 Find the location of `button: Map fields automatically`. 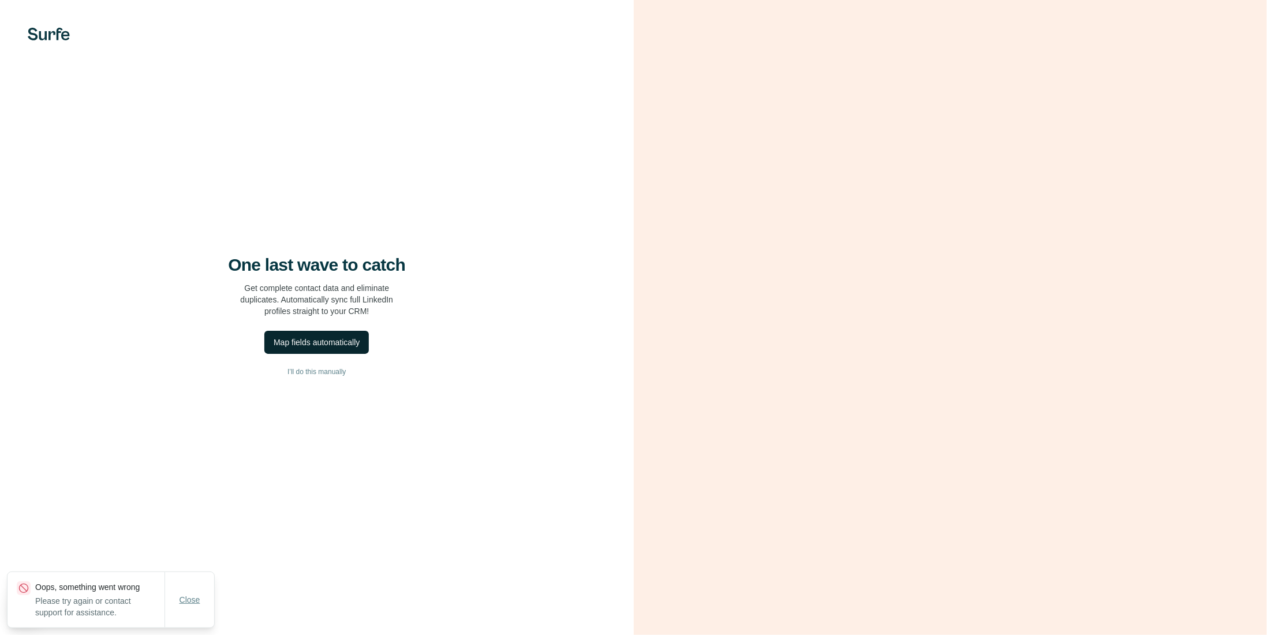

button: Map fields automatically is located at coordinates (316, 342).